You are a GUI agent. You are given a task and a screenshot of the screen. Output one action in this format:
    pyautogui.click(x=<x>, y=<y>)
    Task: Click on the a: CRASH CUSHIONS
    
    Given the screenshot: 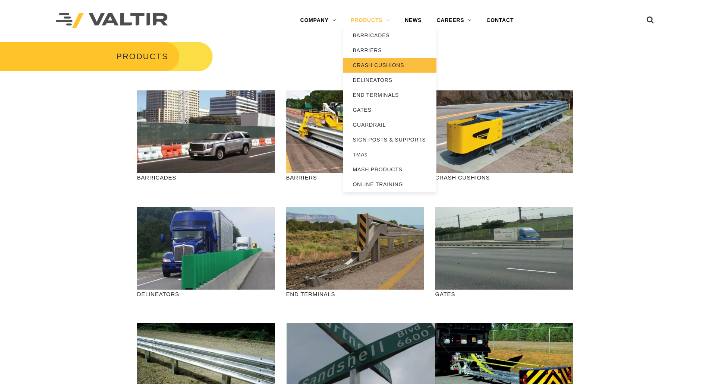 What is the action you would take?
    pyautogui.click(x=390, y=65)
    